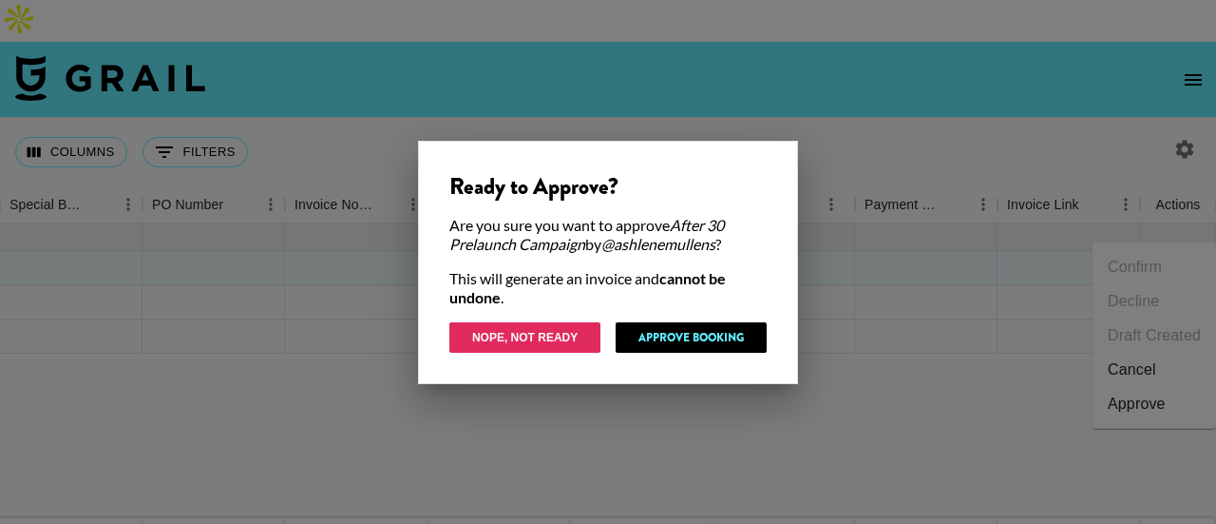 The width and height of the screenshot is (1216, 524). Describe the element at coordinates (608, 235) in the screenshot. I see `div: Are you sure you want to approve by ?` at that location.